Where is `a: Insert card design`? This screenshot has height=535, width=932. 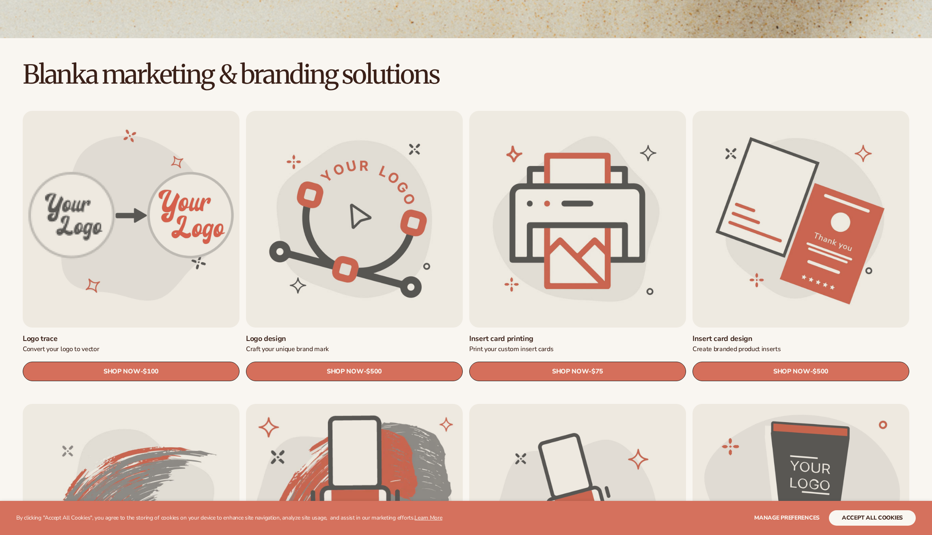
a: Insert card design is located at coordinates (801, 338).